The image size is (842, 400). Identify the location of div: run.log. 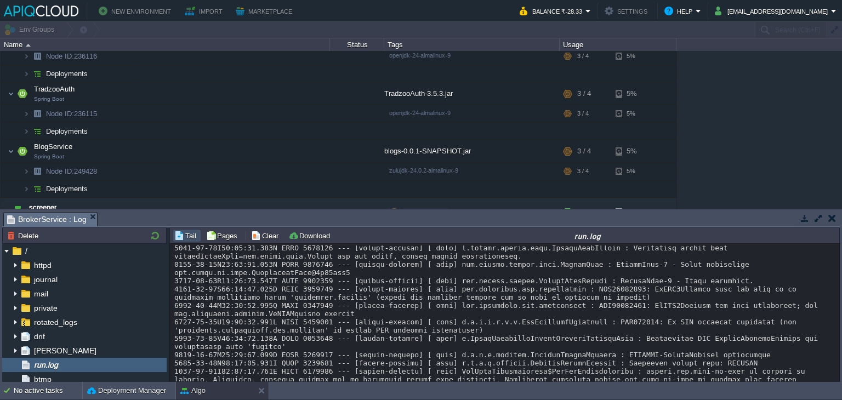
(588, 236).